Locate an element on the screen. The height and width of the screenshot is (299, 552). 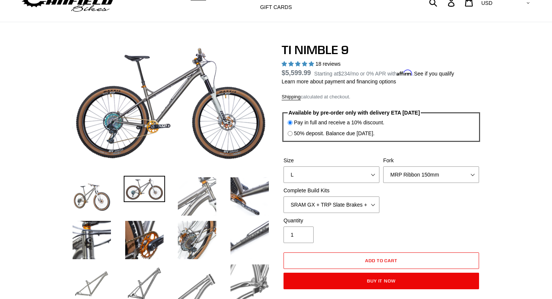
label: Fork is located at coordinates (431, 161).